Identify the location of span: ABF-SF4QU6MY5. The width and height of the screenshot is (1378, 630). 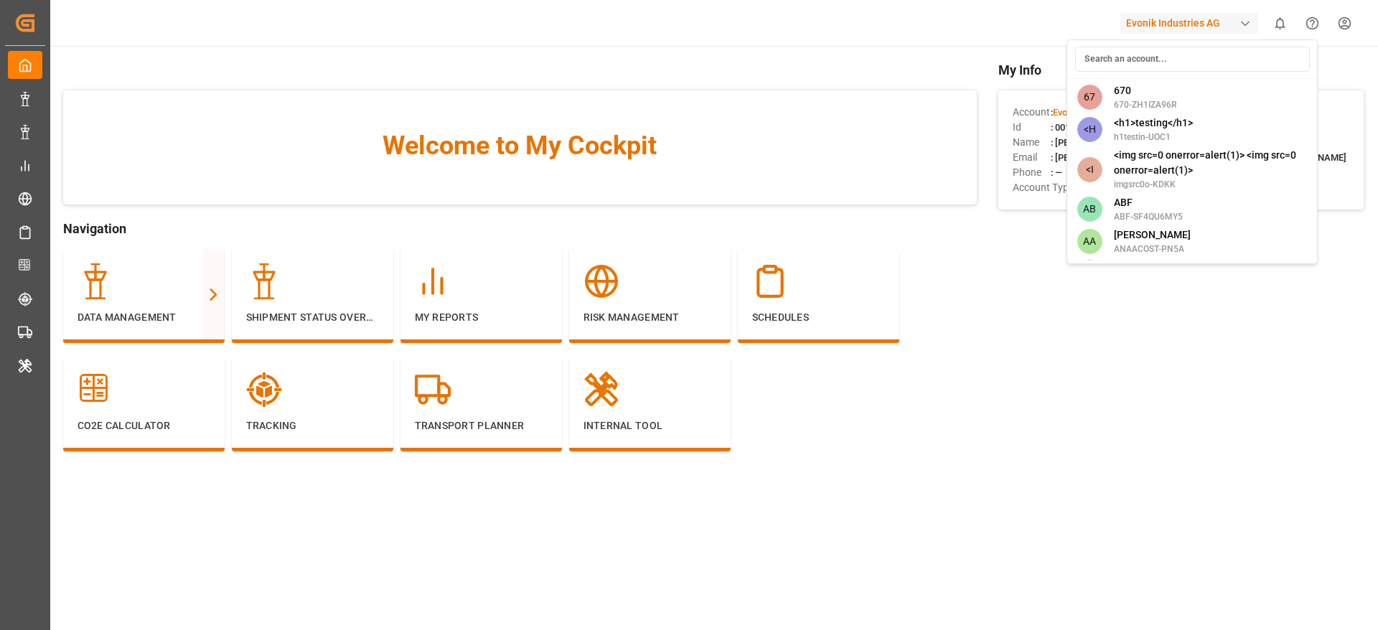
(1148, 217).